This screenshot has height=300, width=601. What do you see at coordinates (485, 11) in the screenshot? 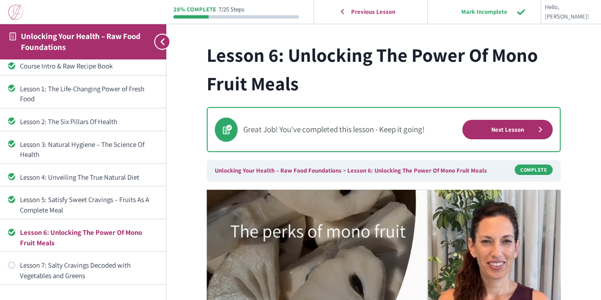
I see `input: Mark Incomplete` at bounding box center [485, 11].